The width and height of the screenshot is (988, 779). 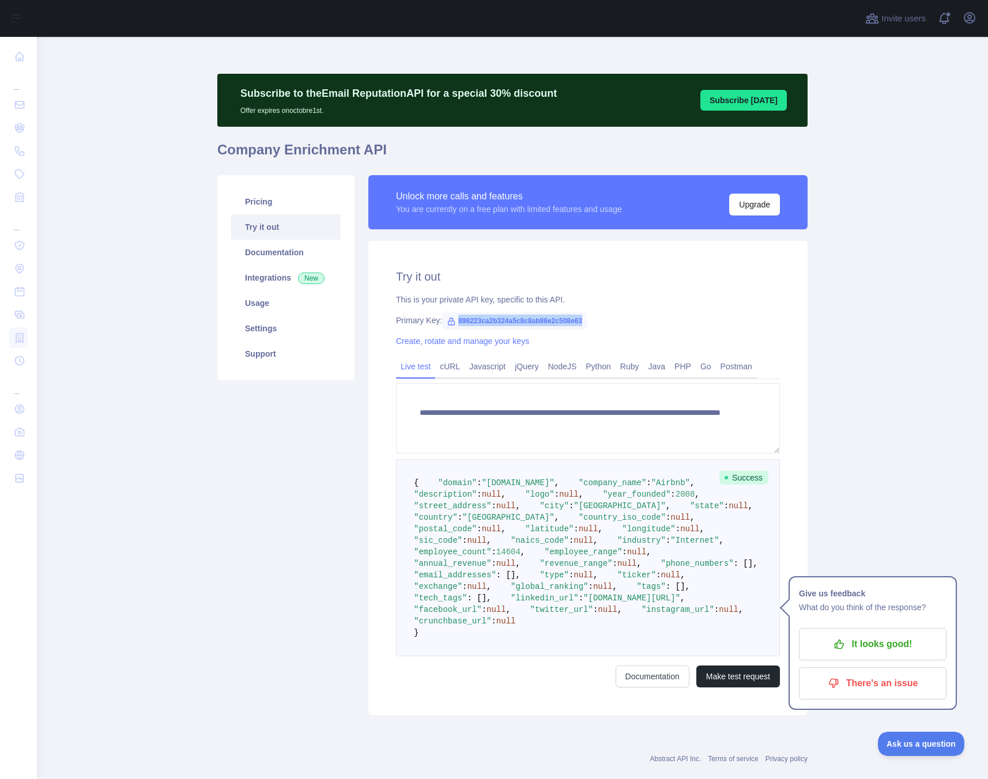 I want to click on a: Abstract API Inc., so click(x=676, y=759).